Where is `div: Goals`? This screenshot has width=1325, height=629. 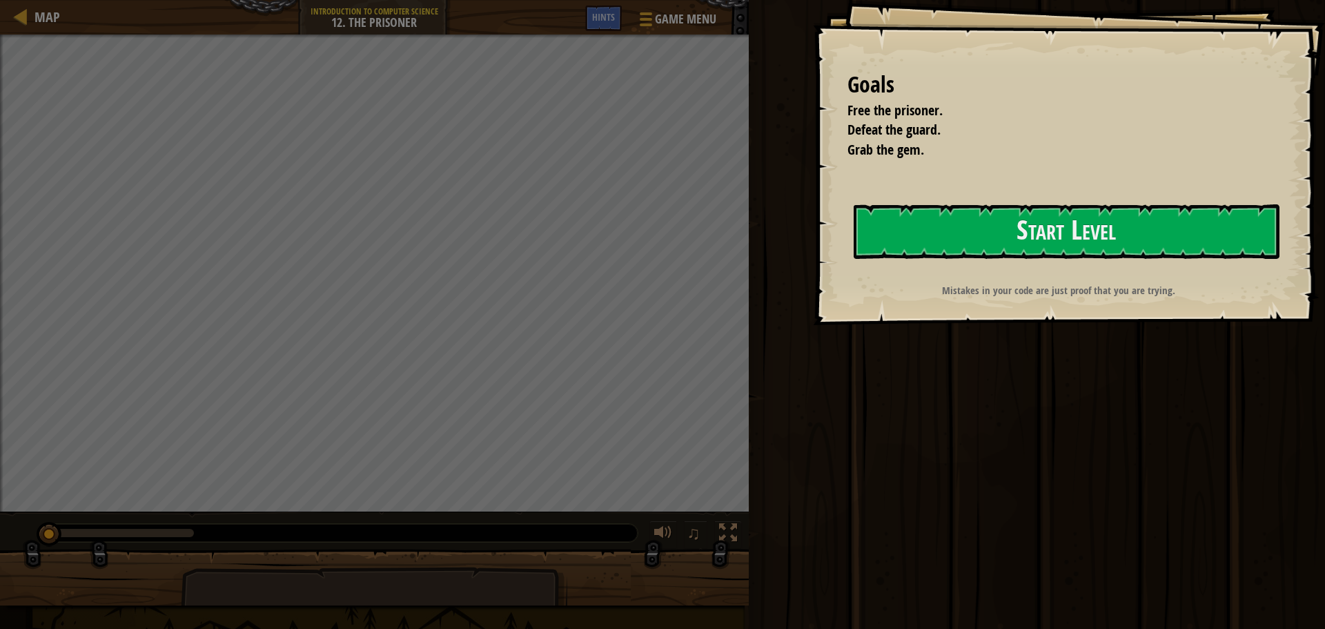
div: Goals is located at coordinates (1062, 85).